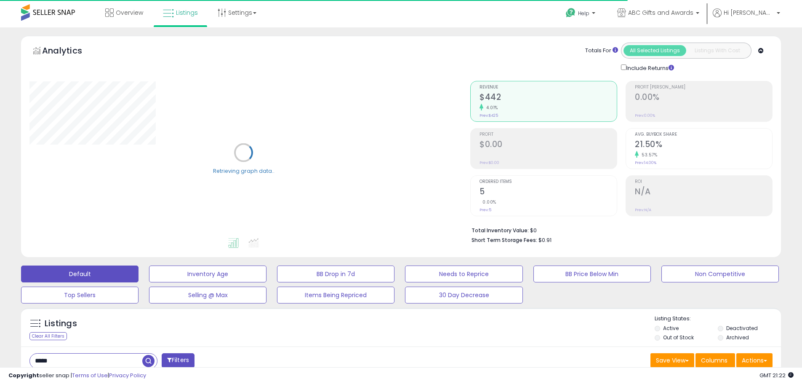 The width and height of the screenshot is (802, 384). Describe the element at coordinates (716, 360) in the screenshot. I see `button: Columns` at that location.